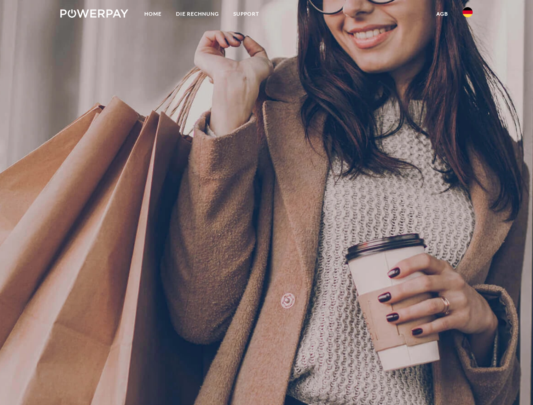 Image resolution: width=533 pixels, height=405 pixels. I want to click on a: Home, so click(153, 14).